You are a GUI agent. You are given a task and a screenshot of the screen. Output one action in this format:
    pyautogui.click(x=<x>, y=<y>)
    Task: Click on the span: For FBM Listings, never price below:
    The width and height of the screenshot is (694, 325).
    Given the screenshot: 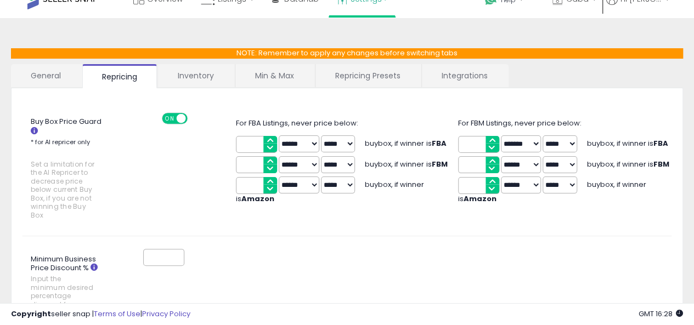 What is the action you would take?
    pyautogui.click(x=520, y=123)
    